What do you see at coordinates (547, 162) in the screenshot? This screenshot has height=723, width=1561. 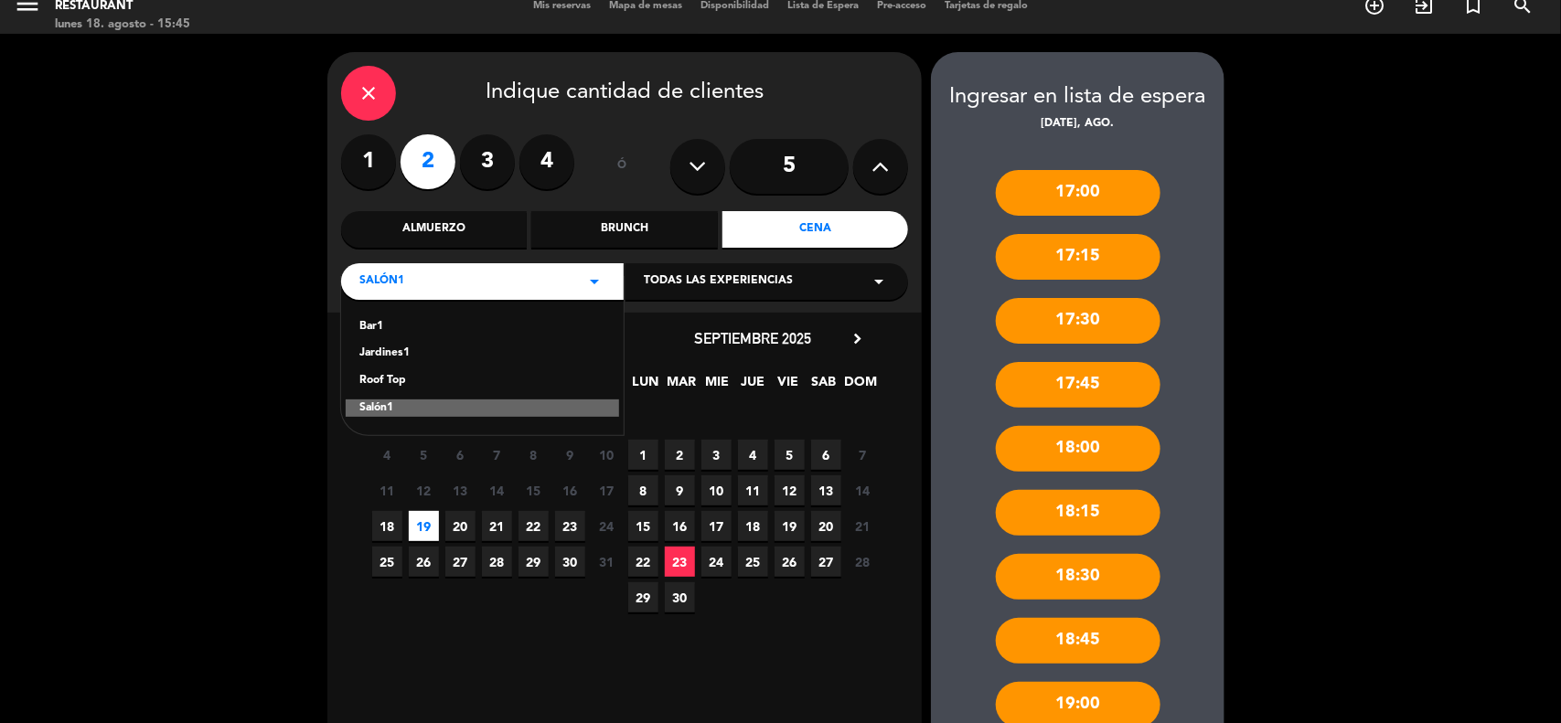 I see `label: 4` at bounding box center [547, 162].